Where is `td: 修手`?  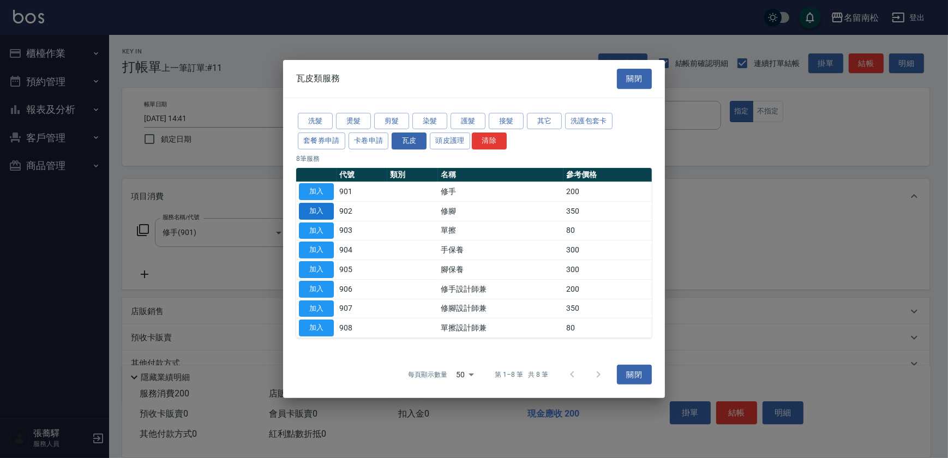 td: 修手 is located at coordinates (501, 192).